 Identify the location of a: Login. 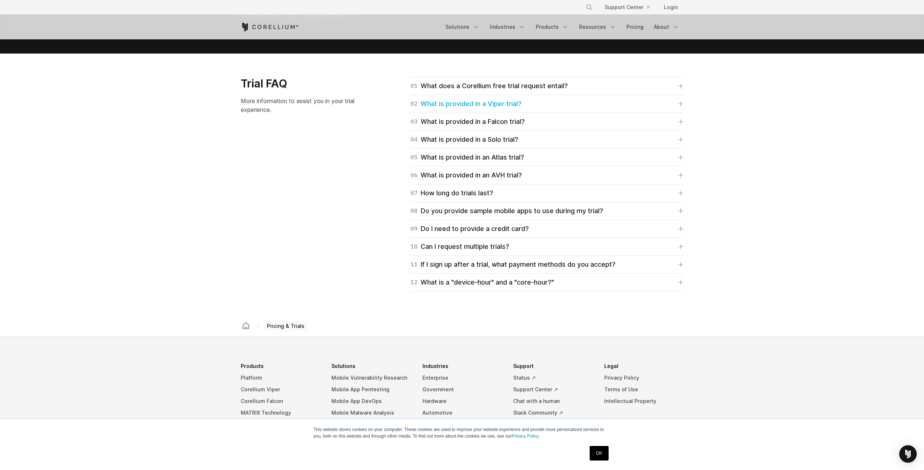
(671, 7).